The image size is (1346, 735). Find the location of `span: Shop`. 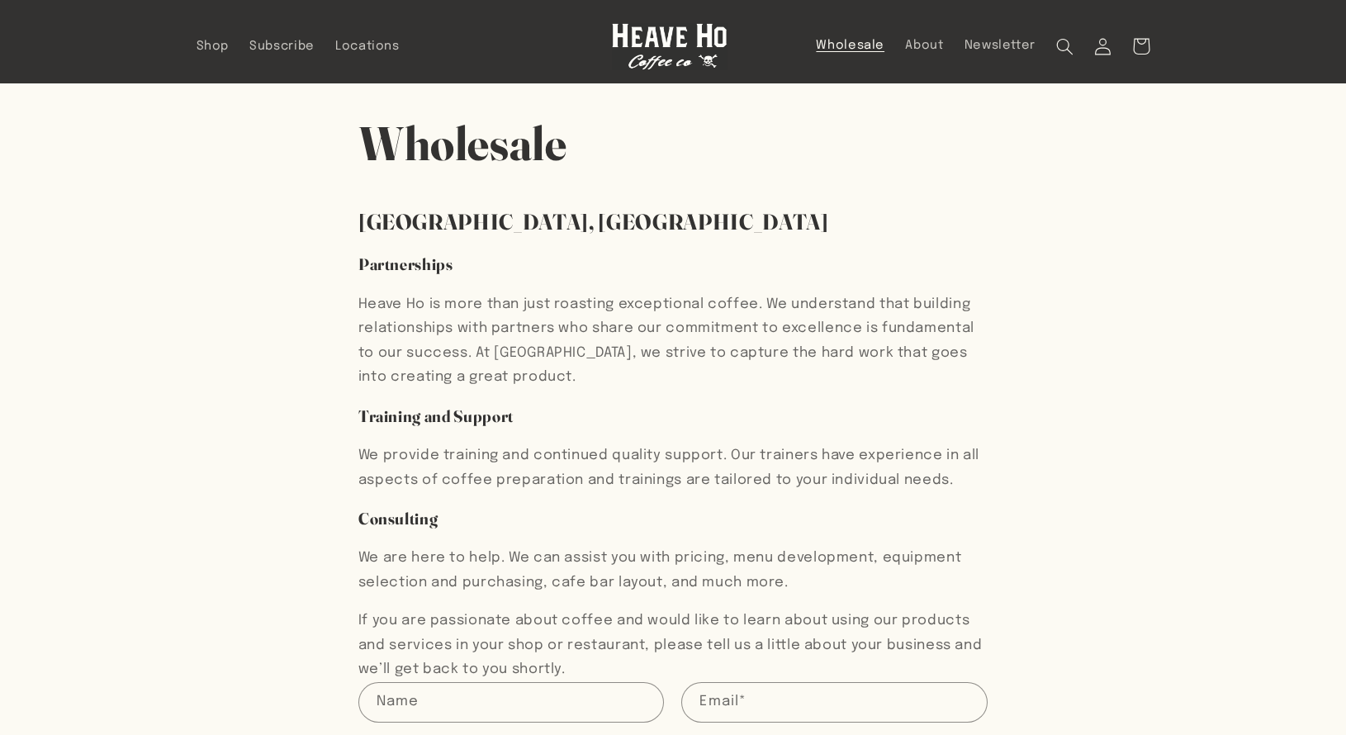

span: Shop is located at coordinates (213, 46).